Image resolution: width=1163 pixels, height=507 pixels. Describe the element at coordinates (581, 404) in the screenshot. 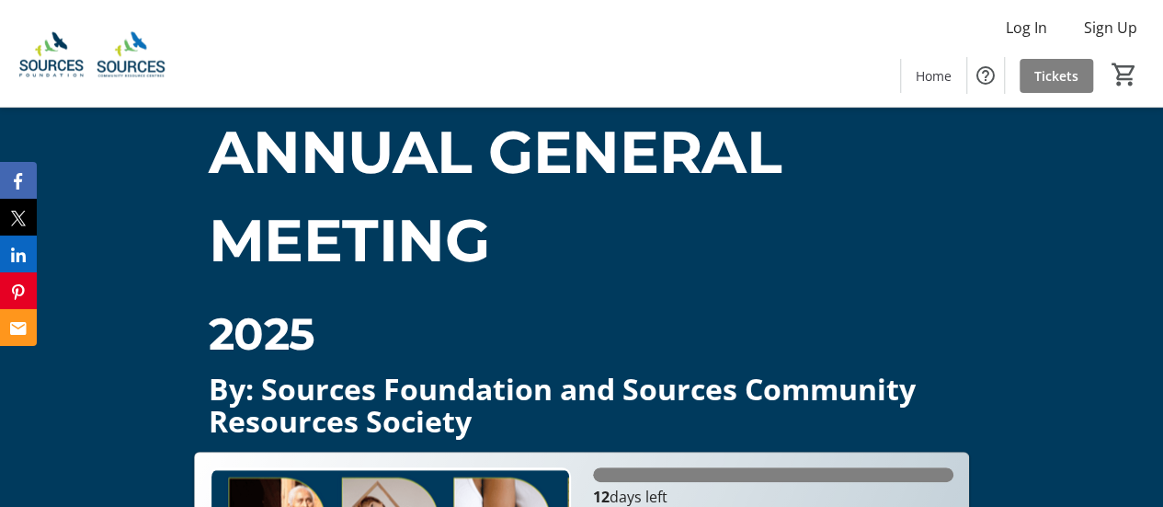

I see `p: By: Sources Foundation and Sources Community Resources Society` at that location.